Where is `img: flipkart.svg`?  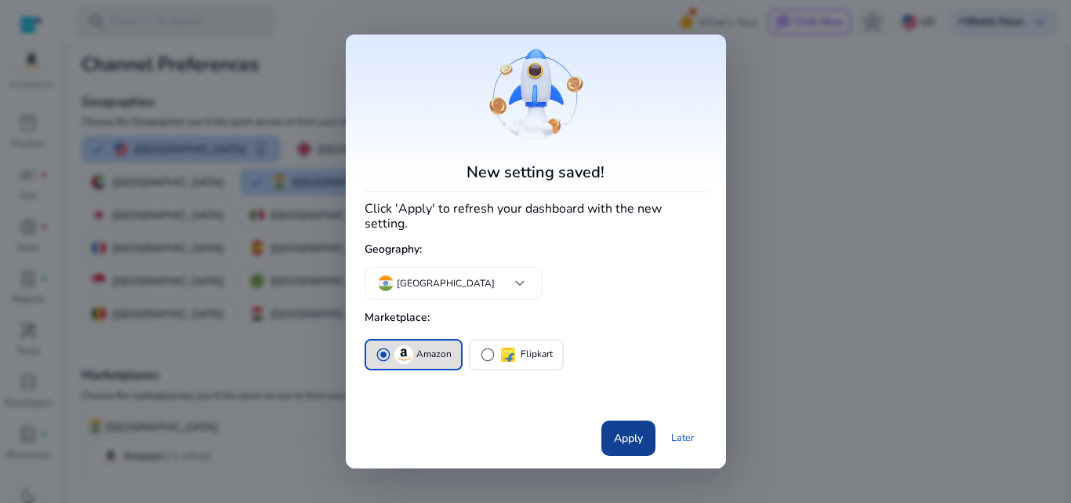
img: flipkart.svg is located at coordinates (508, 354).